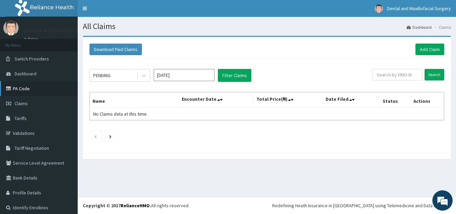  What do you see at coordinates (117, 205) in the screenshot?
I see `strong: Copyright © 2017 .` at bounding box center [117, 205].